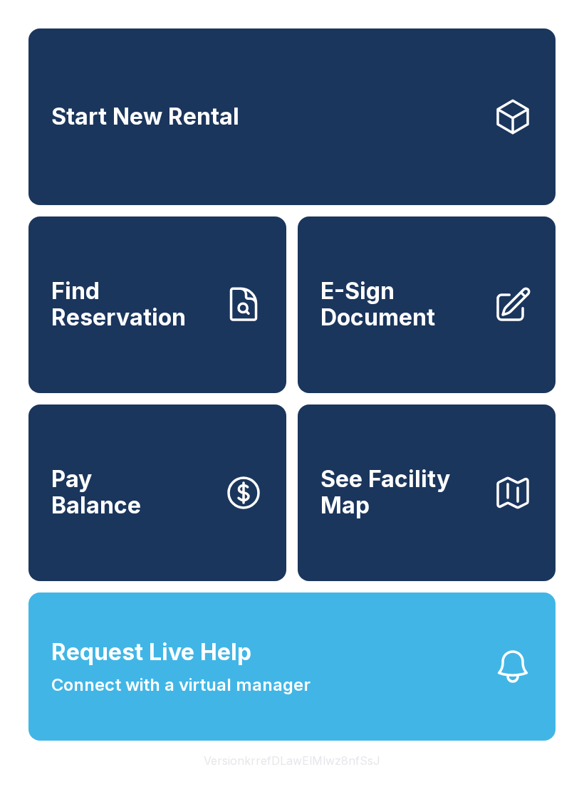 This screenshot has width=584, height=809. Describe the element at coordinates (145, 117) in the screenshot. I see `span: Start New Rental` at that location.